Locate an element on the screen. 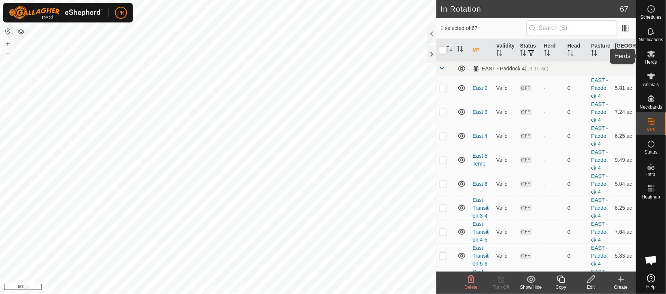  th: Pasture is located at coordinates (600, 50).